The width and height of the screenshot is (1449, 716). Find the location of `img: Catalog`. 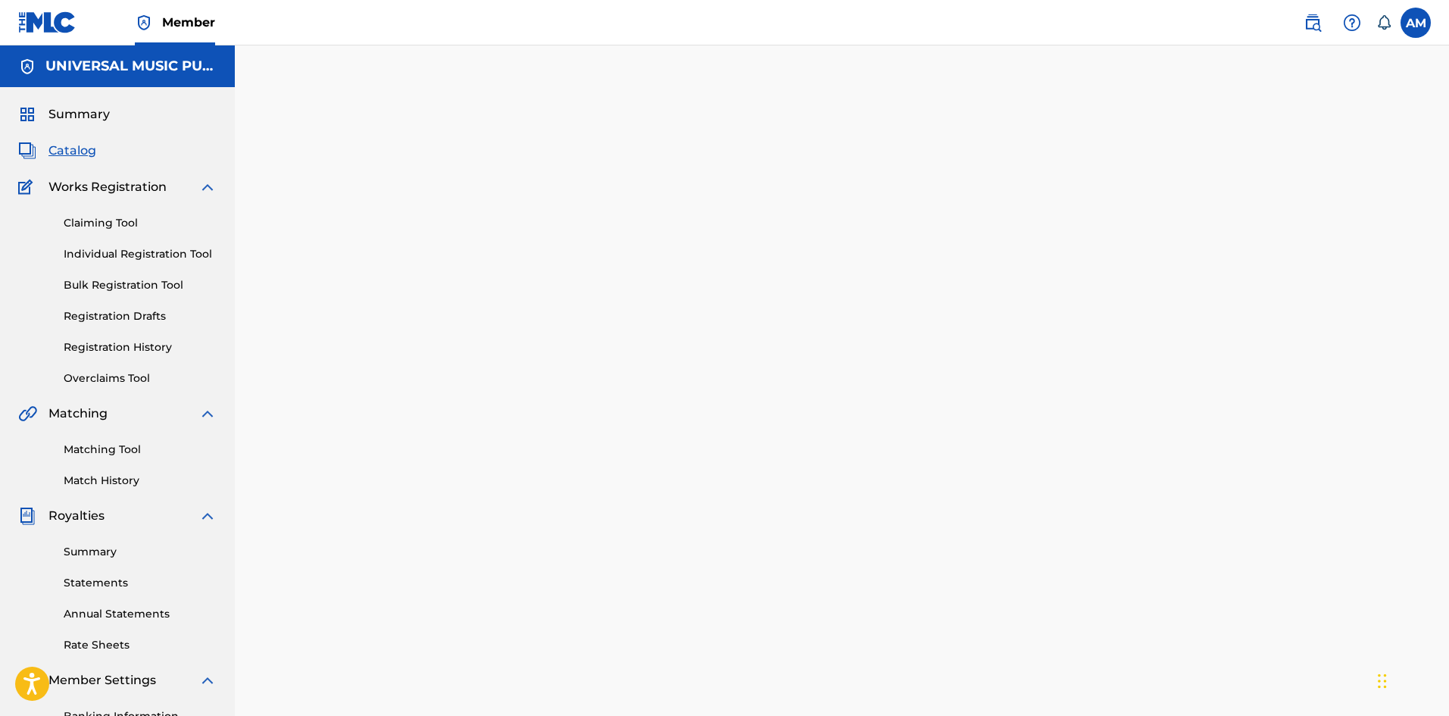

img: Catalog is located at coordinates (27, 151).